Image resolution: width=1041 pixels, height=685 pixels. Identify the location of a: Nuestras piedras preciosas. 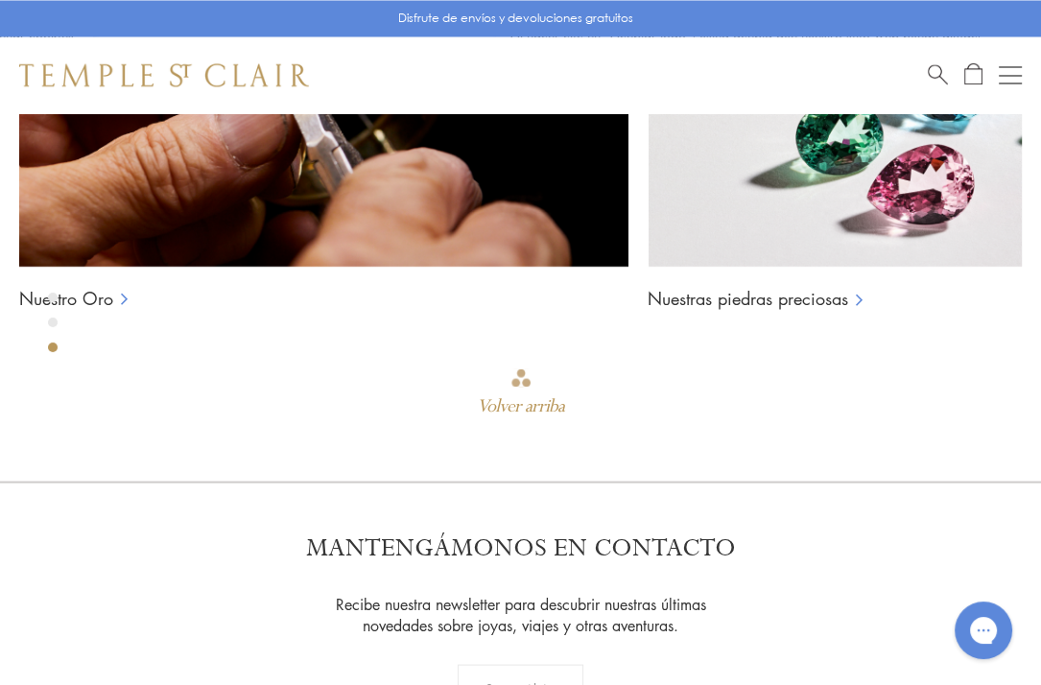
(748, 297).